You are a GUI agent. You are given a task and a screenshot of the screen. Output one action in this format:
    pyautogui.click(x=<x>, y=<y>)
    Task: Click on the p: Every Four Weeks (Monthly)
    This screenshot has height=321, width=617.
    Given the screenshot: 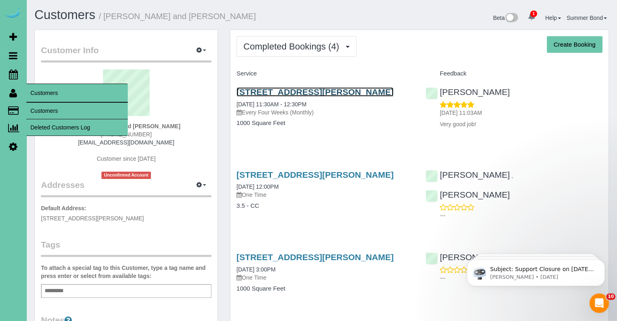 What is the action you would take?
    pyautogui.click(x=325, y=112)
    